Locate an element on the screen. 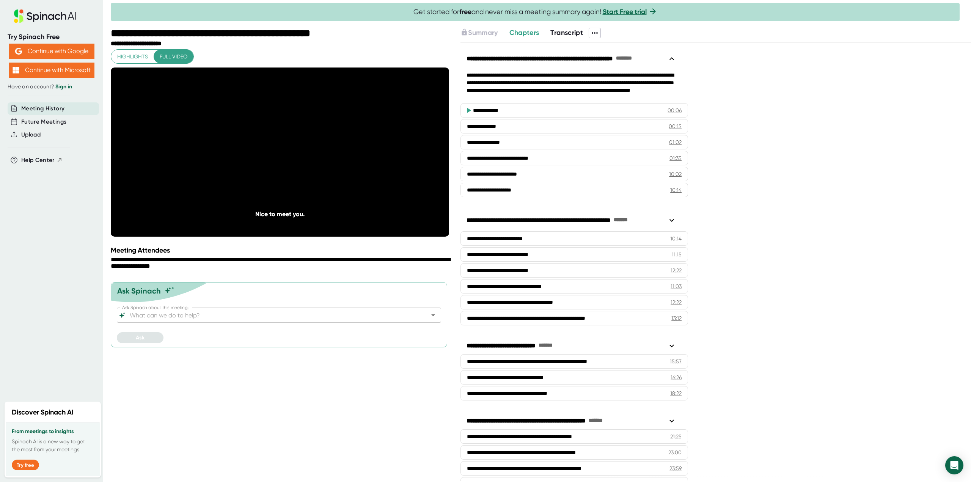  button: Continue with Microsoft is located at coordinates (52, 70).